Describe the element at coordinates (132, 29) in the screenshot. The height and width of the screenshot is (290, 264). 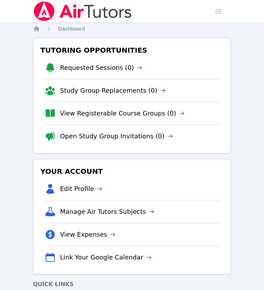
I see `nav: Breadcrumb` at that location.